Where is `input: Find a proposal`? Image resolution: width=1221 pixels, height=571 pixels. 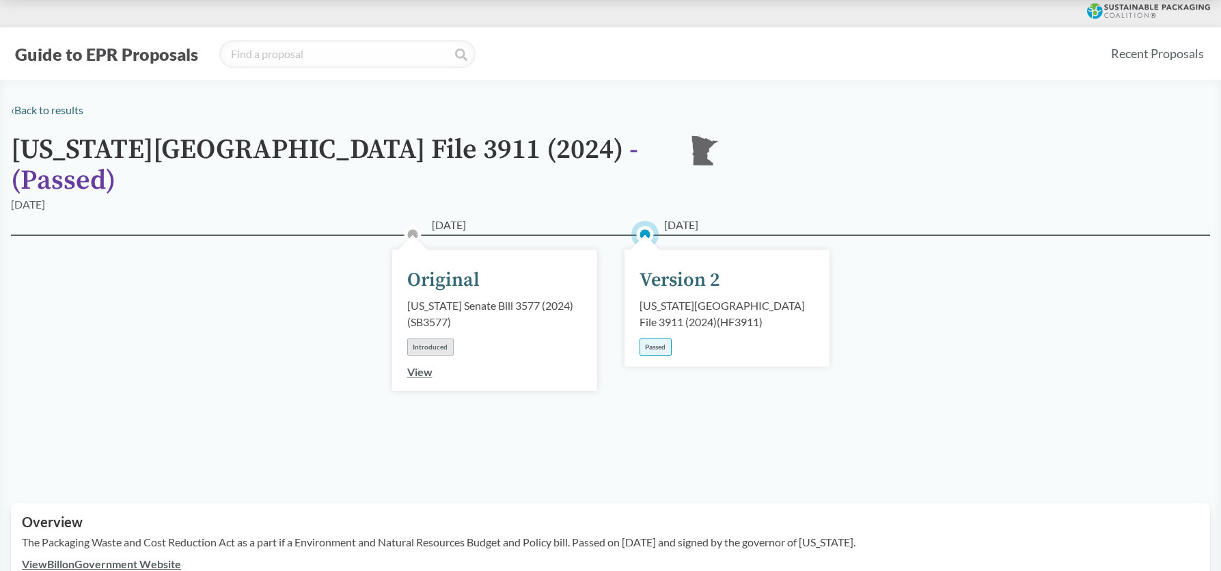 input: Find a proposal is located at coordinates (347, 54).